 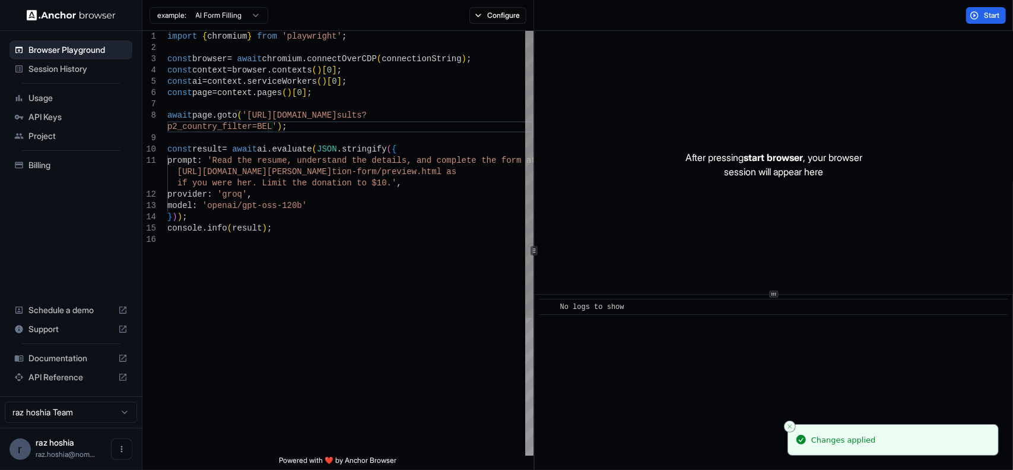 What do you see at coordinates (149, 160) in the screenshot?
I see `div: 11` at bounding box center [149, 160].